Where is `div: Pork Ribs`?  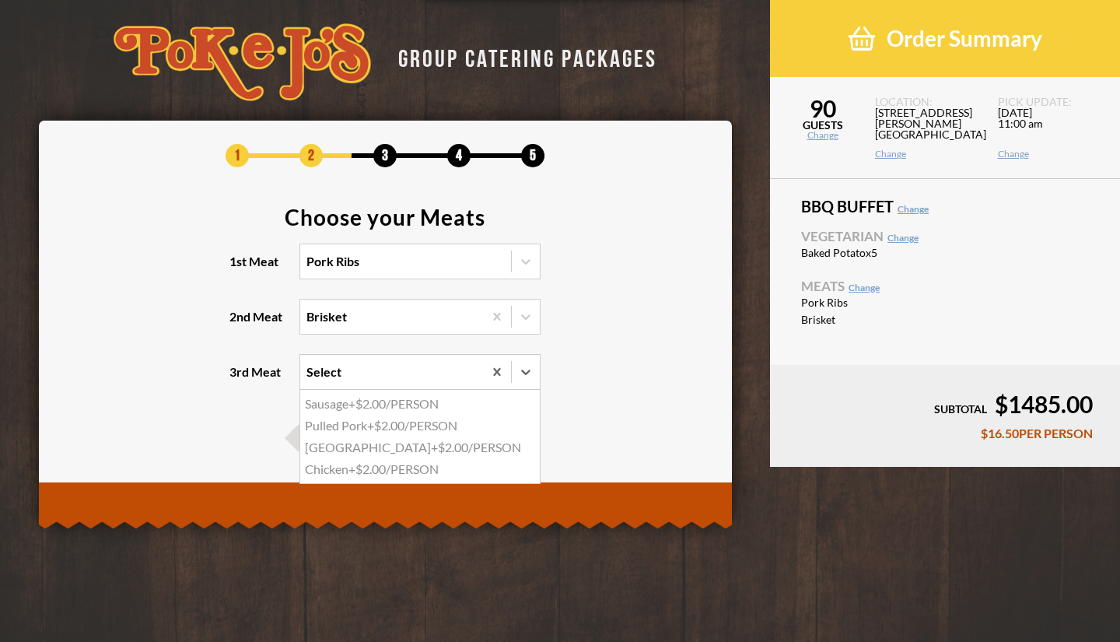
div: Pork Ribs is located at coordinates (333, 261).